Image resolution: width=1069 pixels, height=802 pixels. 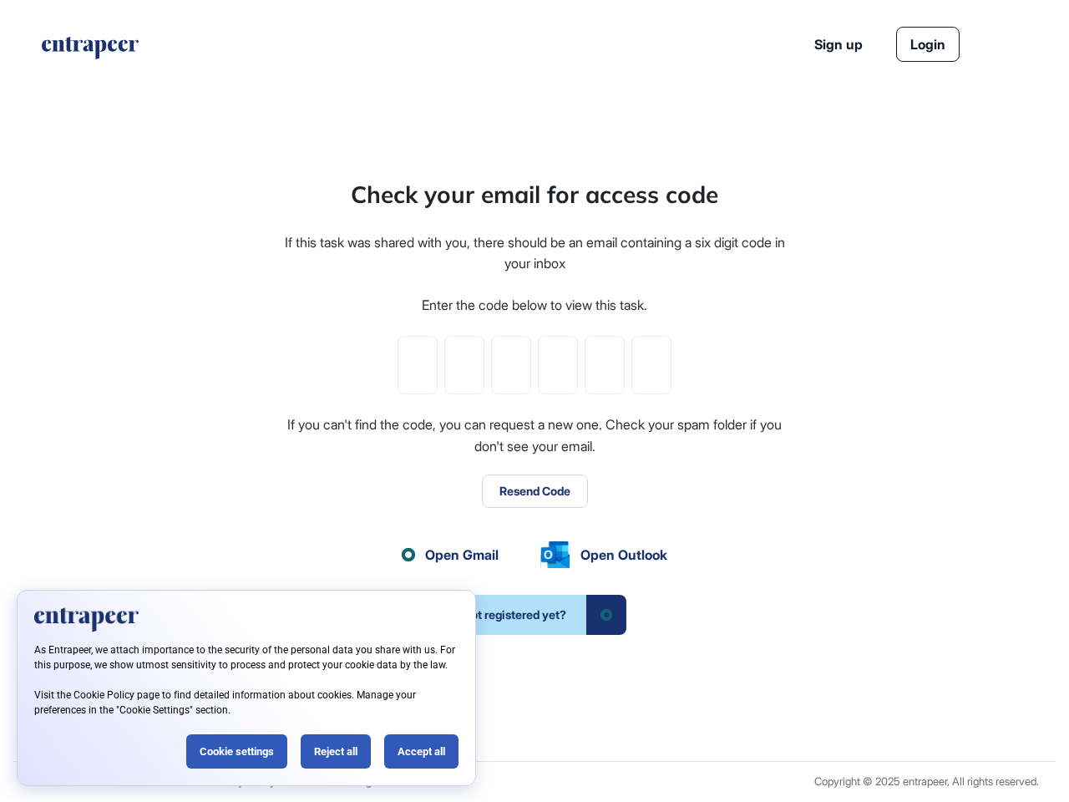 I want to click on div: If this task was shared with you, there should be an email containing a six digit code in your inbox, so click(x=535, y=253).